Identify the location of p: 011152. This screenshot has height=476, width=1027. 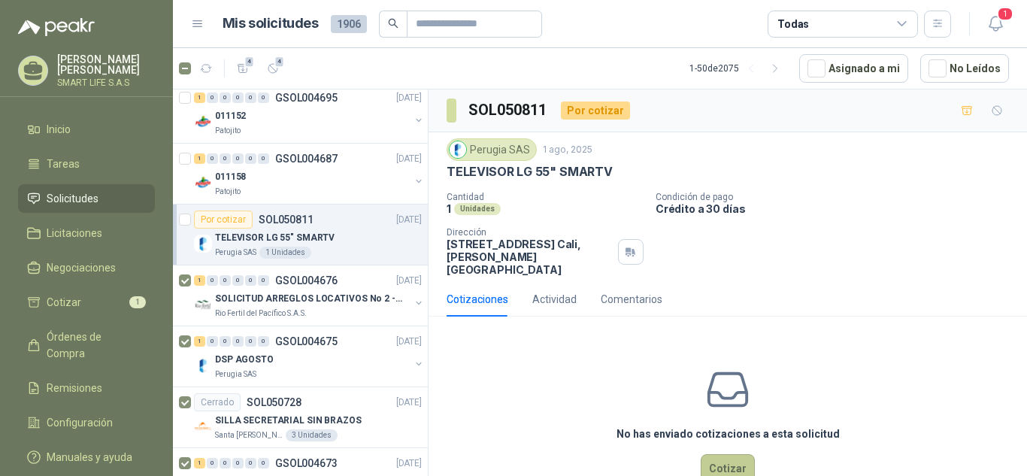
(230, 116).